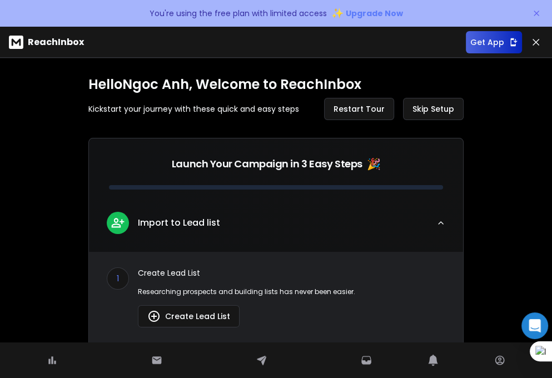 Image resolution: width=552 pixels, height=378 pixels. What do you see at coordinates (267, 164) in the screenshot?
I see `p: Launch Your Campaign in 3 Easy Steps` at bounding box center [267, 164].